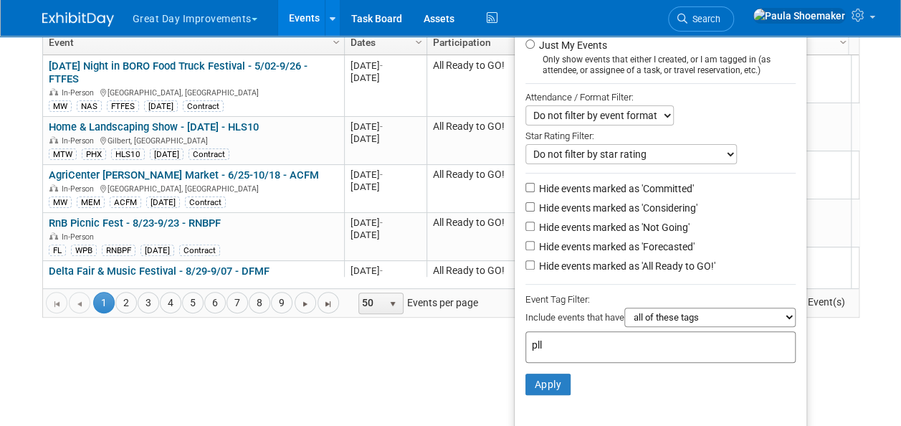 The height and width of the screenshot is (426, 901). Describe the element at coordinates (118, 250) in the screenshot. I see `div: RNBPF` at that location.